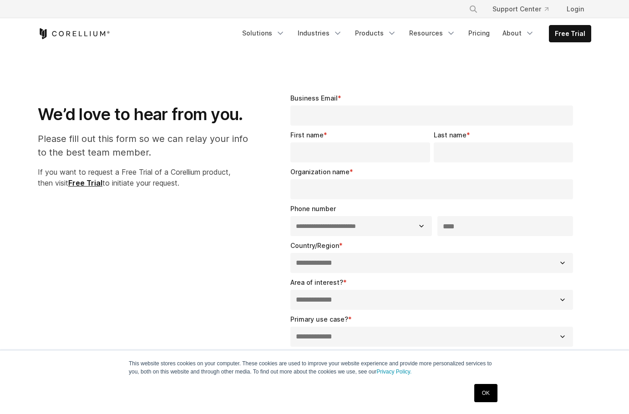 This screenshot has width=629, height=414. What do you see at coordinates (485, 393) in the screenshot?
I see `a: OK` at bounding box center [485, 393].